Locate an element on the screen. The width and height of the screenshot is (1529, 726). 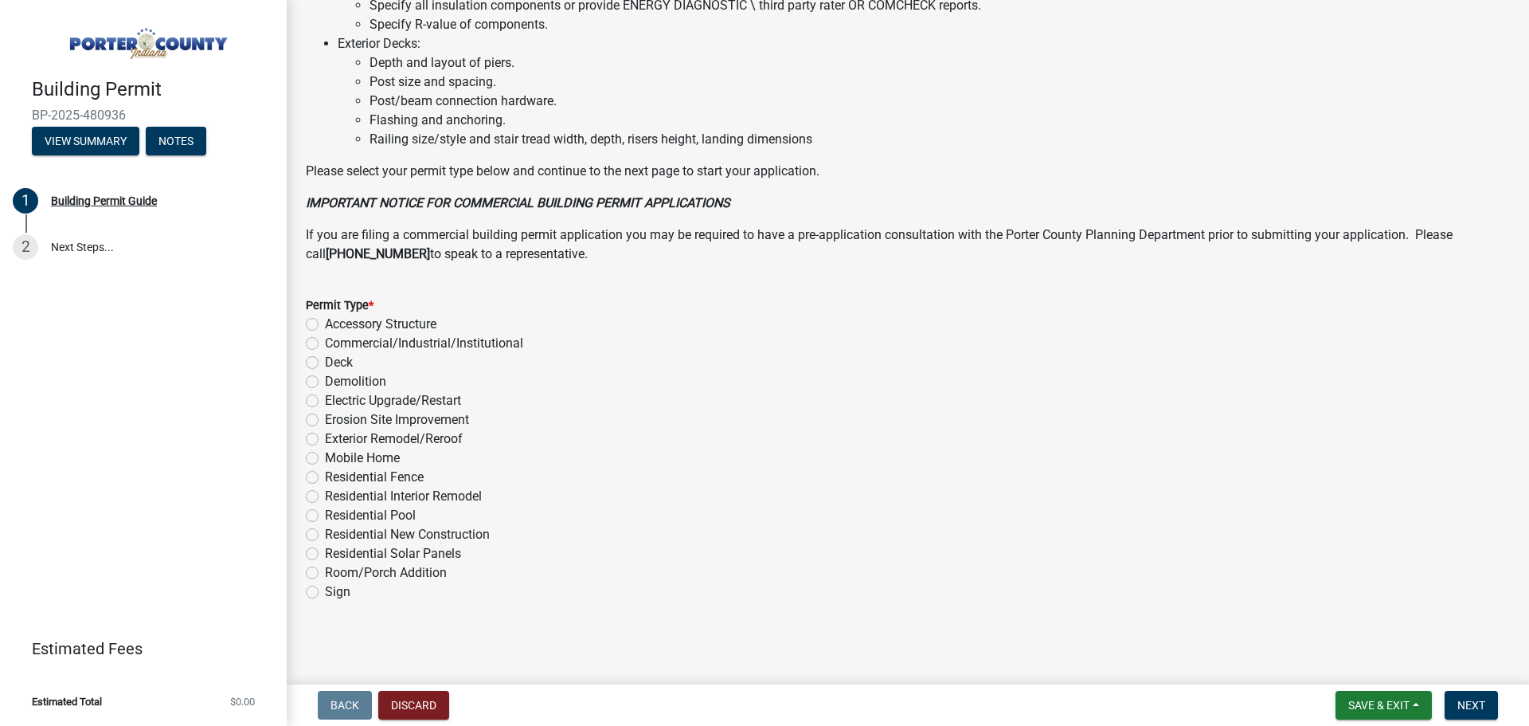
label: Demolition is located at coordinates (355, 381).